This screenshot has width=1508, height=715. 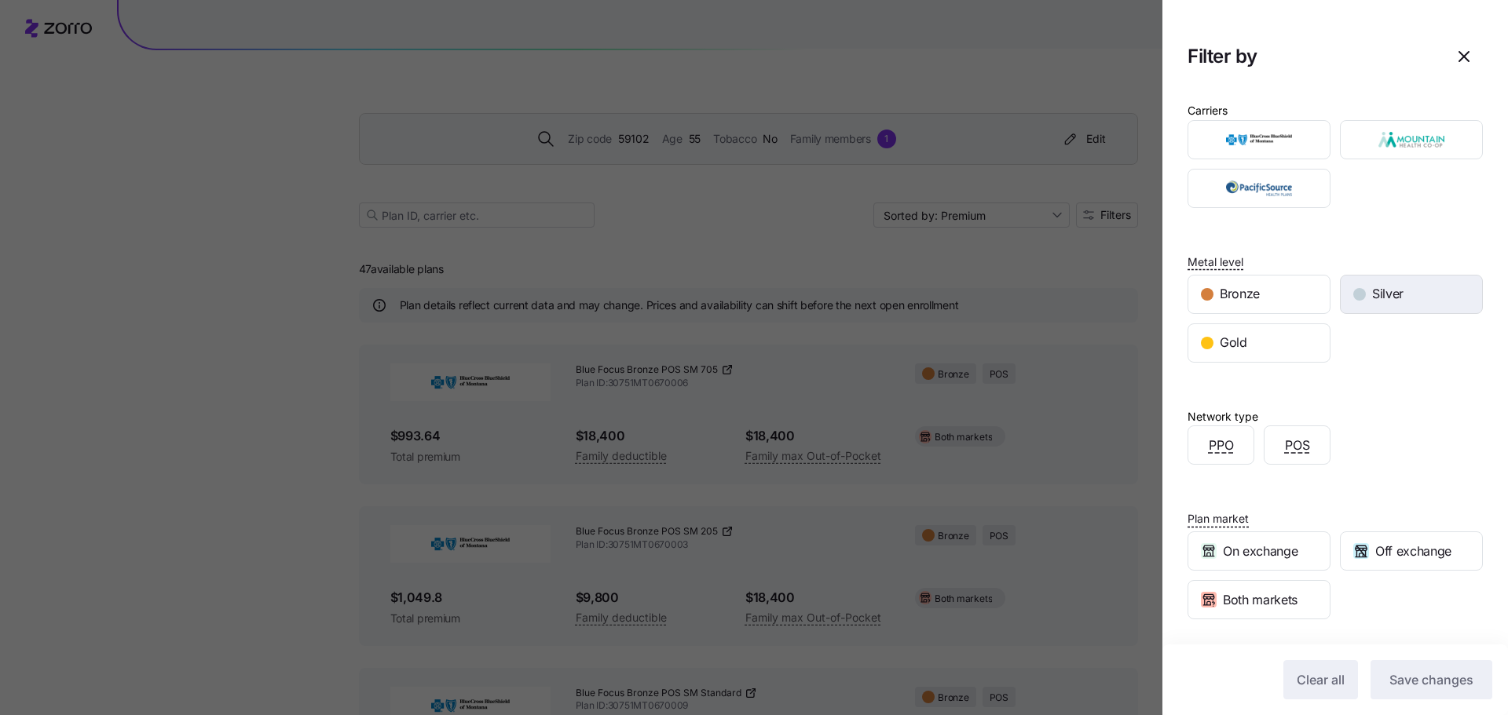 What do you see at coordinates (1233, 342) in the screenshot?
I see `span: Gold` at bounding box center [1233, 342].